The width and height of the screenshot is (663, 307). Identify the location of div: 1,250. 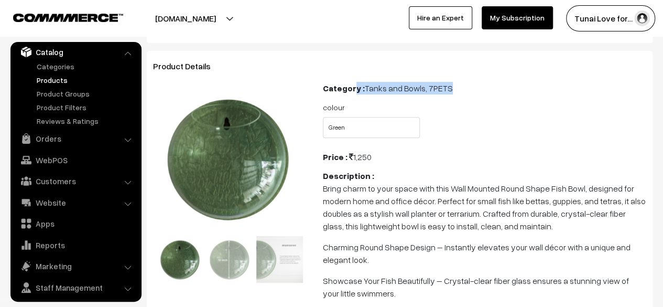
(484, 157).